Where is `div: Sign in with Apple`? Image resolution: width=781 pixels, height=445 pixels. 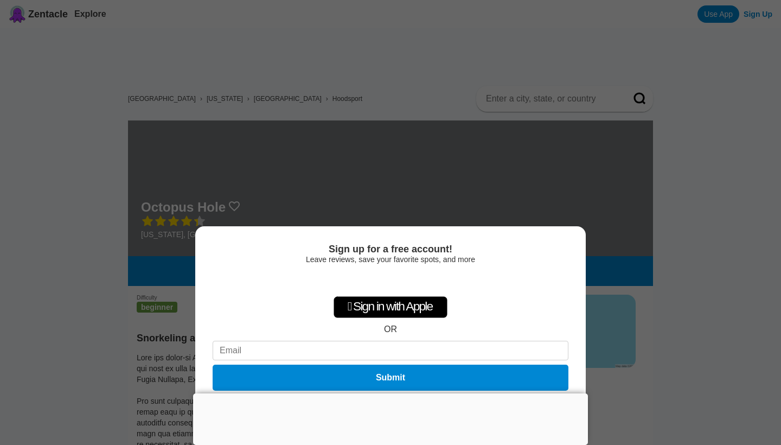
div: Sign in with Apple is located at coordinates (391, 307).